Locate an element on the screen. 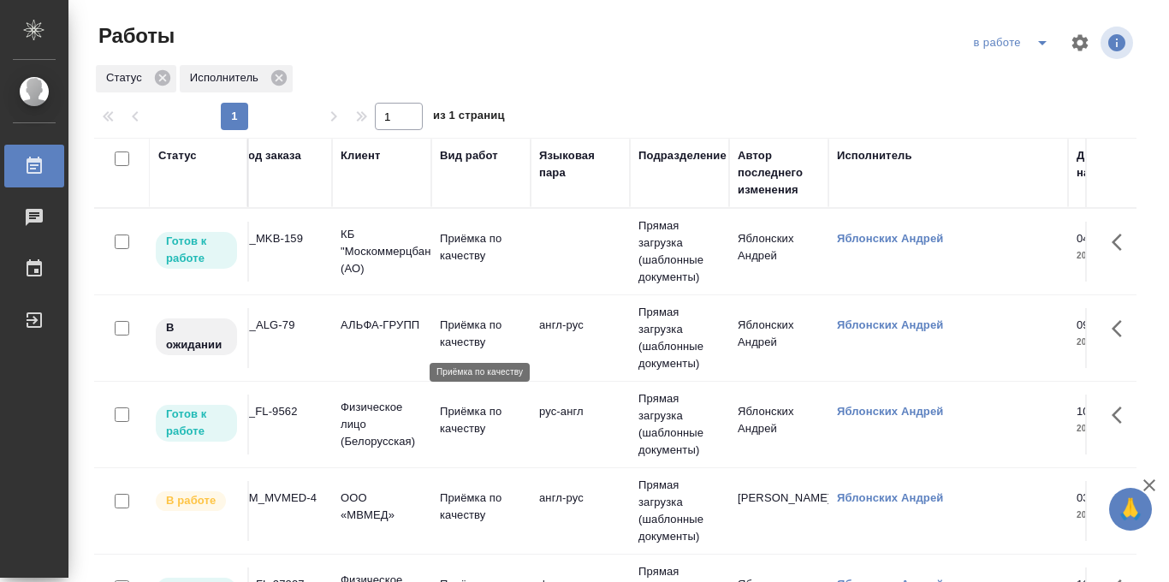 This screenshot has width=1169, height=582. div: SM_MVMED-4 is located at coordinates (282, 498).